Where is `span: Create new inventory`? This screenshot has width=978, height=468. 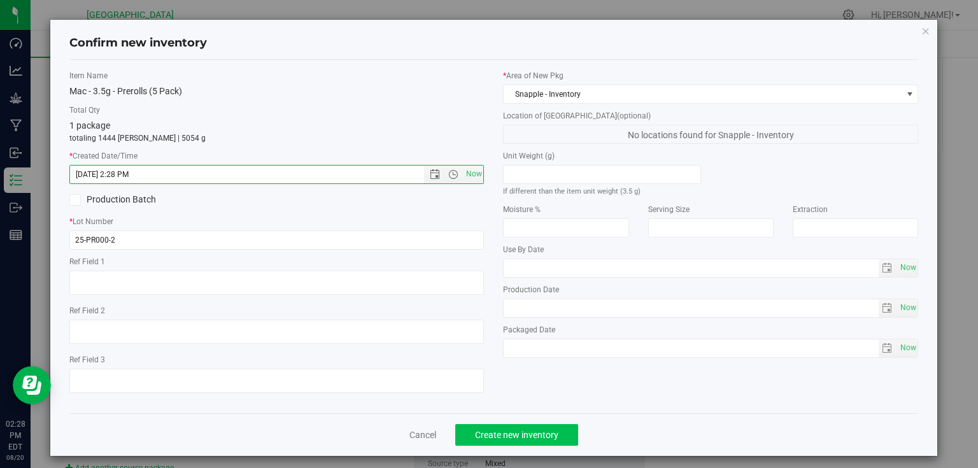 span: Create new inventory is located at coordinates (516, 435).